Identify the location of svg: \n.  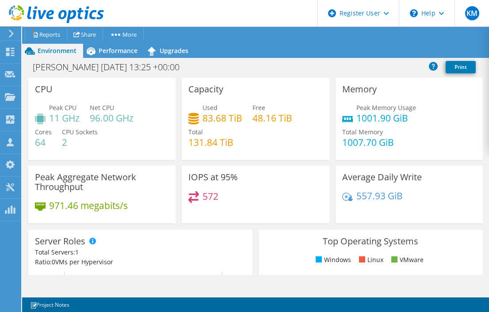
(414, 13).